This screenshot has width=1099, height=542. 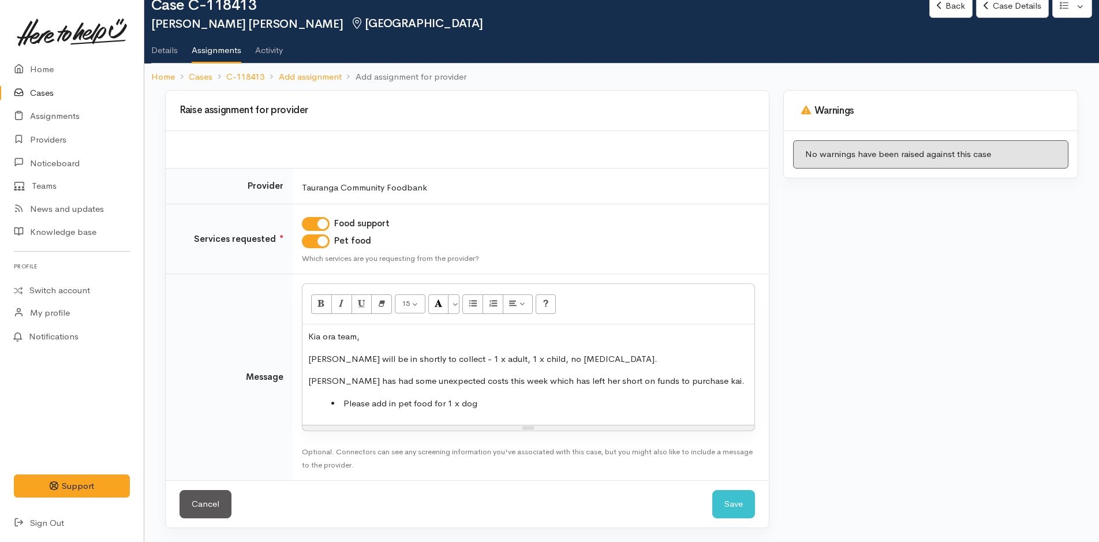 I want to click on button: Ordered list (CTRL+SHIFT+NUM8), so click(x=493, y=304).